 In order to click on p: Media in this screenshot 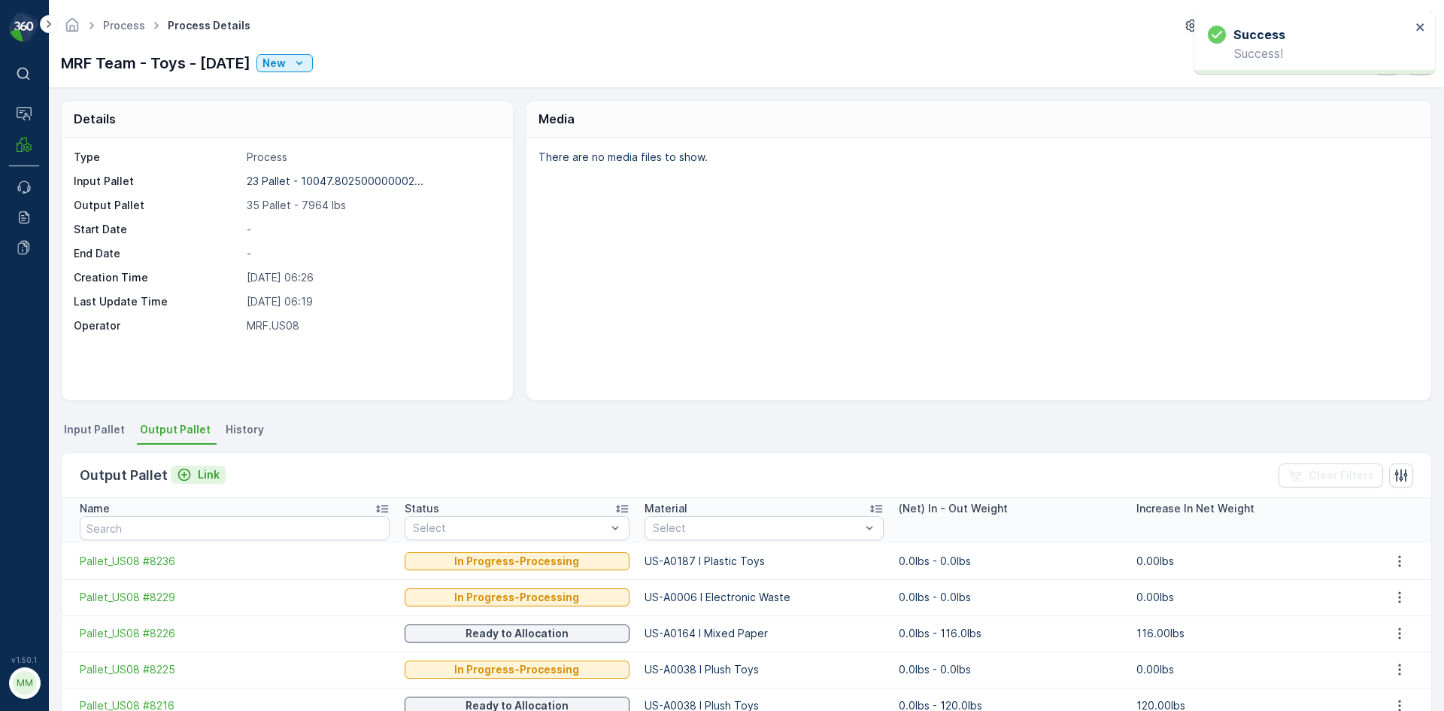, I will do `click(557, 119)`.